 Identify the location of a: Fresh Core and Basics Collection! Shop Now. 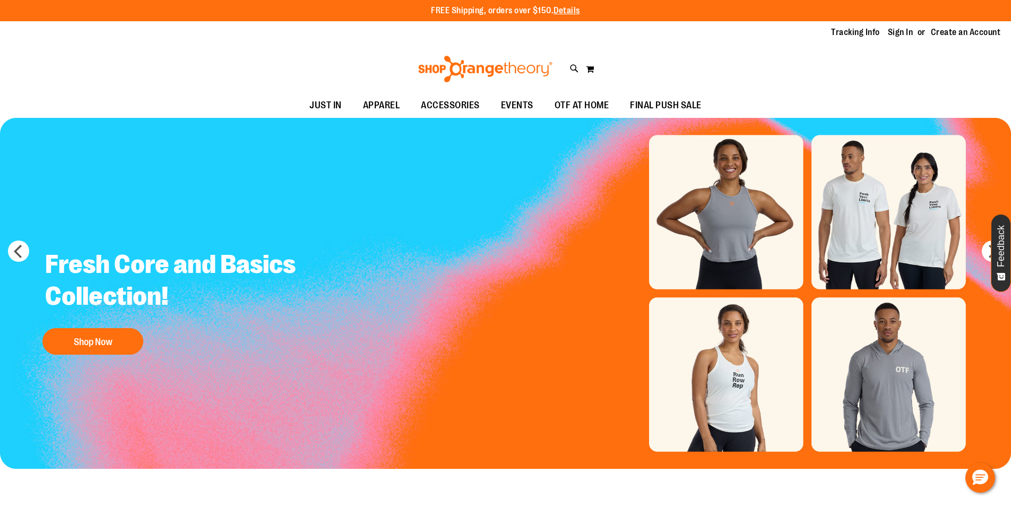
(178, 300).